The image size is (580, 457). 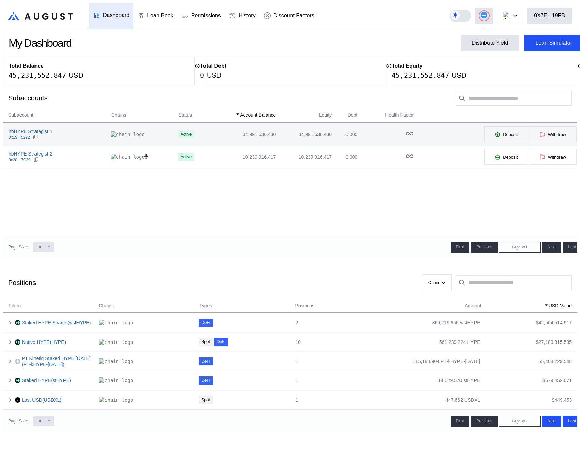 What do you see at coordinates (28, 98) in the screenshot?
I see `div: Subaccounts` at bounding box center [28, 98].